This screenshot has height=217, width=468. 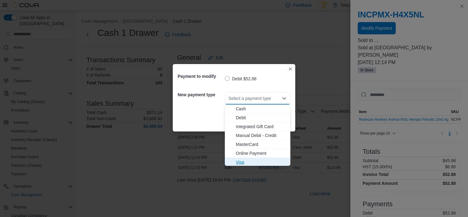 I want to click on button: Manual Debit - Credit, so click(x=257, y=135).